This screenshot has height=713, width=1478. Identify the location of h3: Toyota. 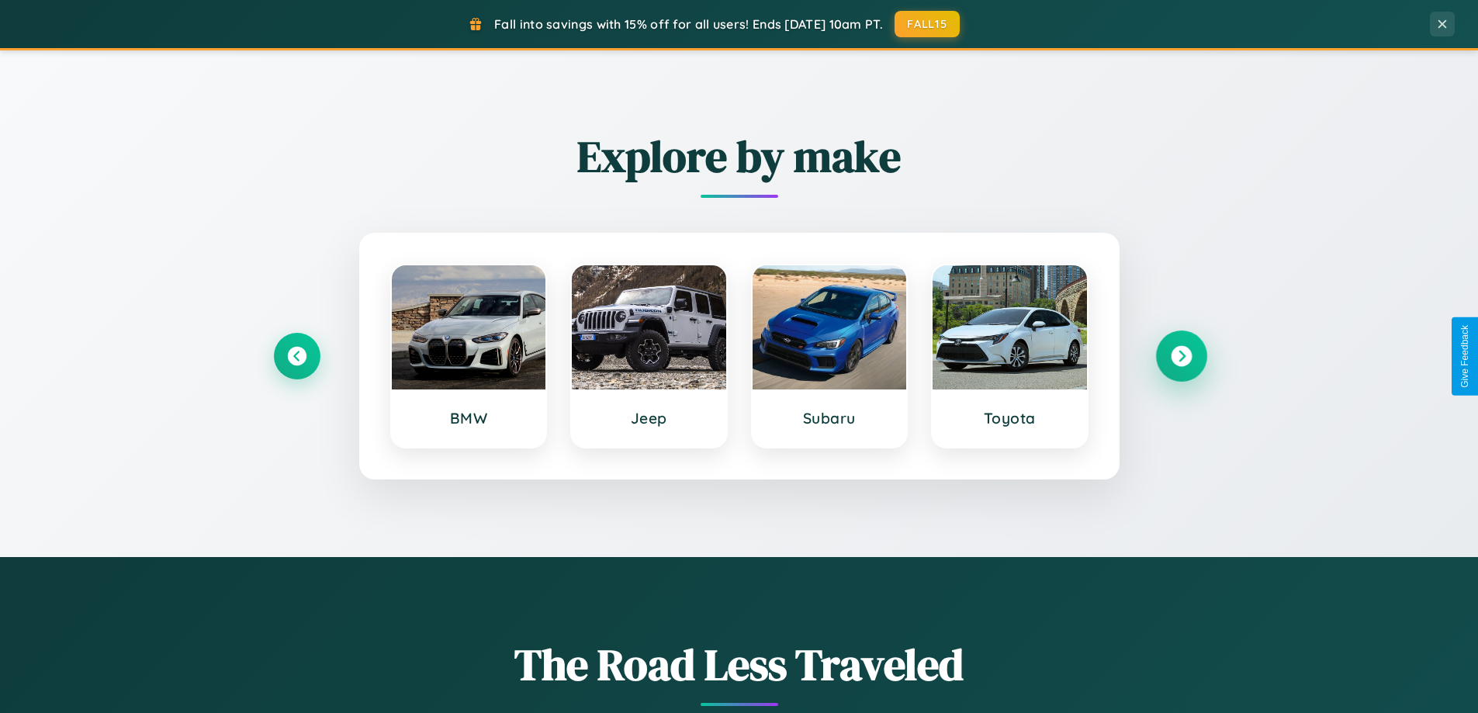
(1009, 418).